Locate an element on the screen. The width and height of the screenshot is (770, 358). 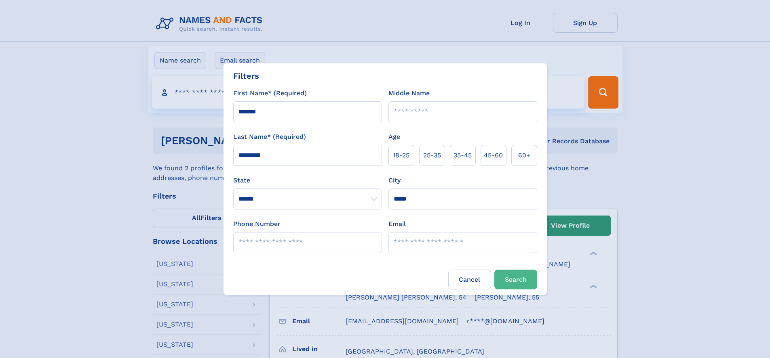
span: 25‑35 is located at coordinates (432, 156).